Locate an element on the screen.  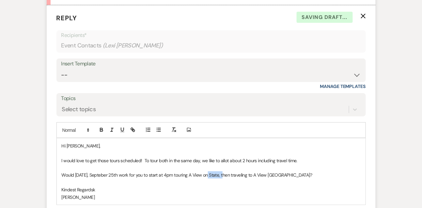
div: Select topics is located at coordinates (79, 109).